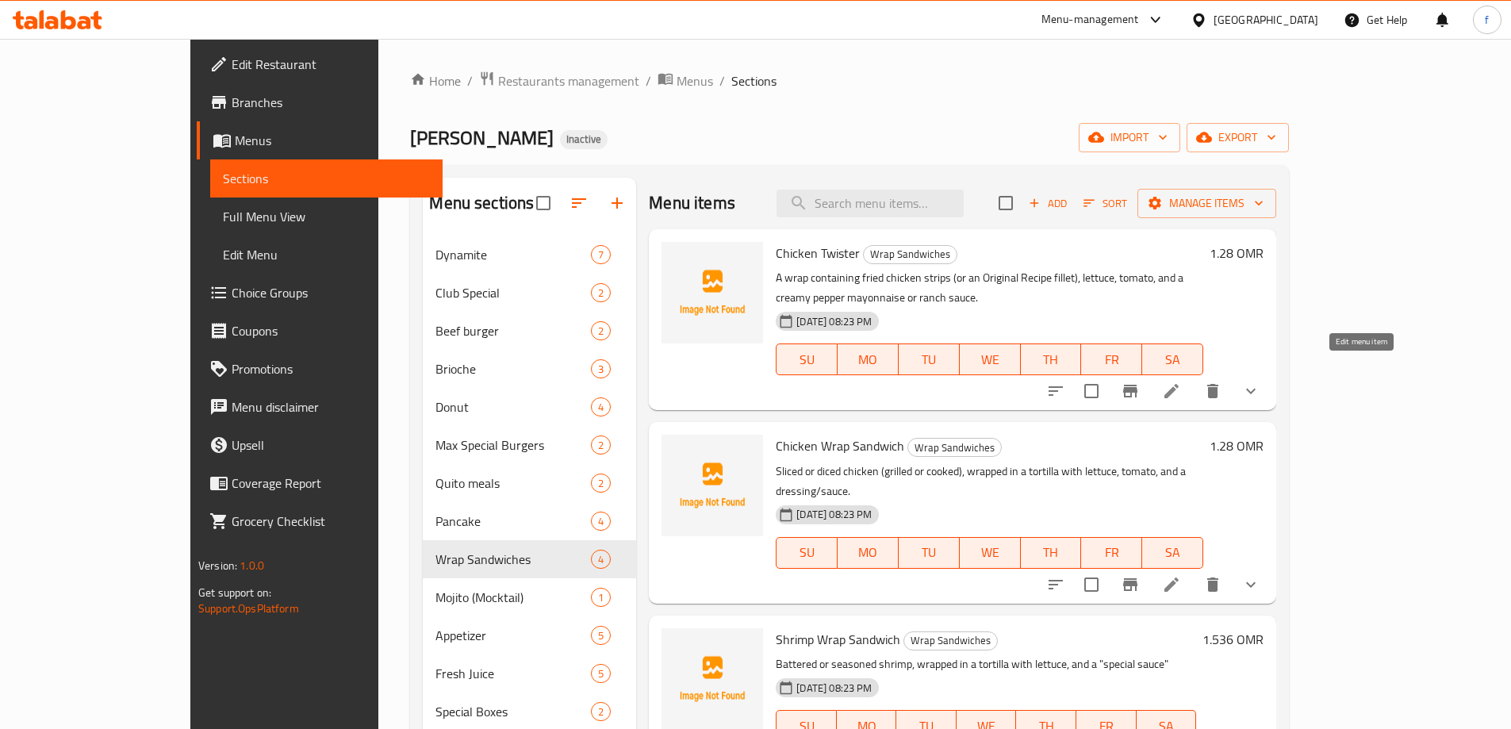  What do you see at coordinates (1236, 446) in the screenshot?
I see `h6: 1.28 OMR` at bounding box center [1236, 446].